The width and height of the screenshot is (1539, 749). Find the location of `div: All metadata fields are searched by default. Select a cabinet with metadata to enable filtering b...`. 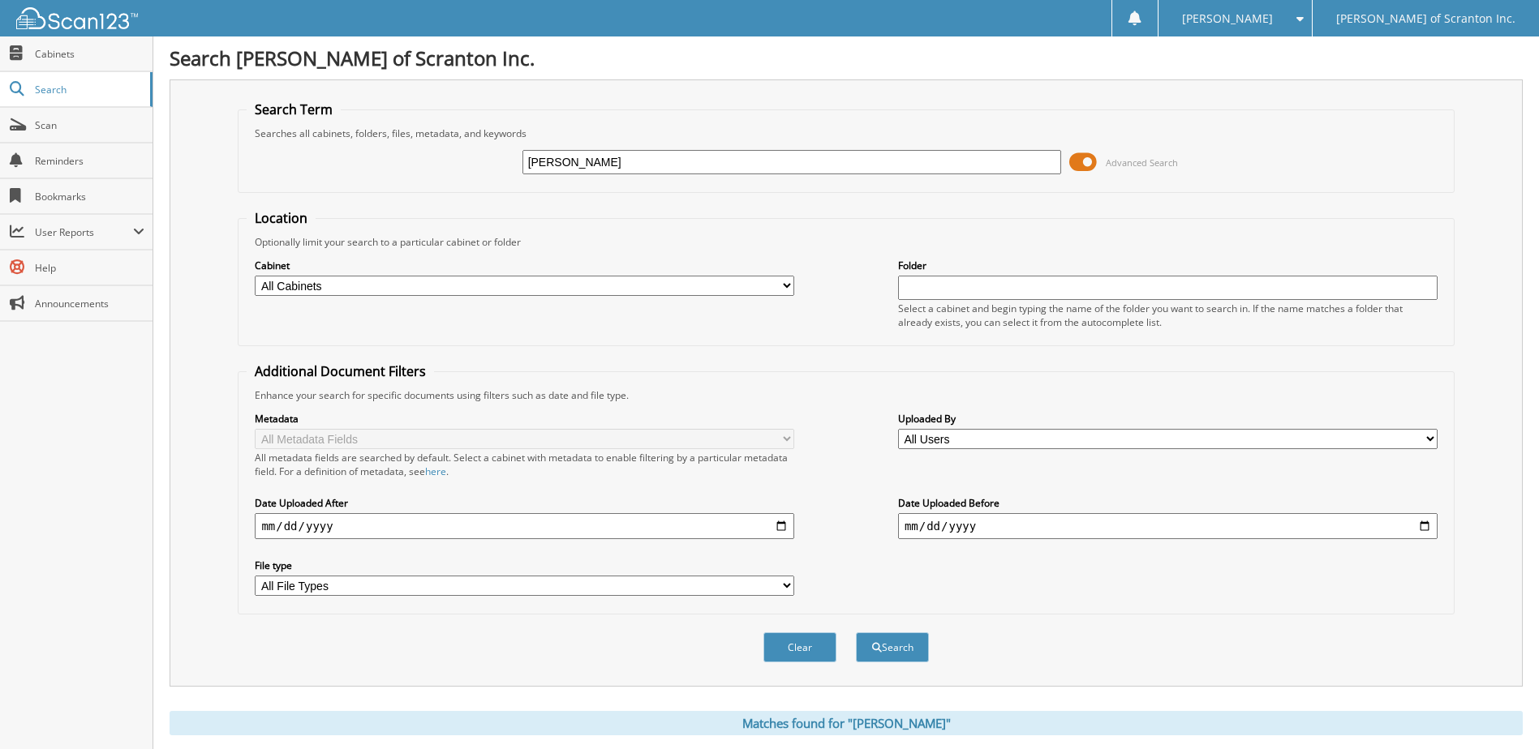

div: All metadata fields are searched by default. Select a cabinet with metadata to enable filtering b... is located at coordinates (524, 465).